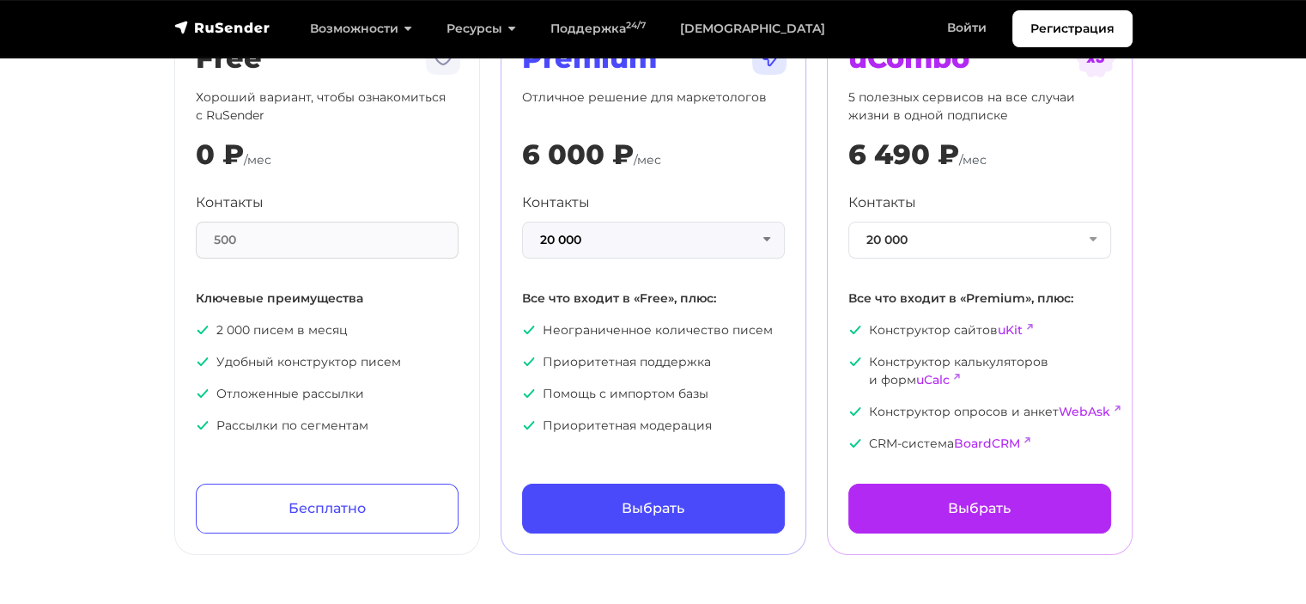 This screenshot has height=604, width=1306. What do you see at coordinates (980, 298) in the screenshot?
I see `p: Все что входит в «Premium», плюс:` at bounding box center [980, 298].